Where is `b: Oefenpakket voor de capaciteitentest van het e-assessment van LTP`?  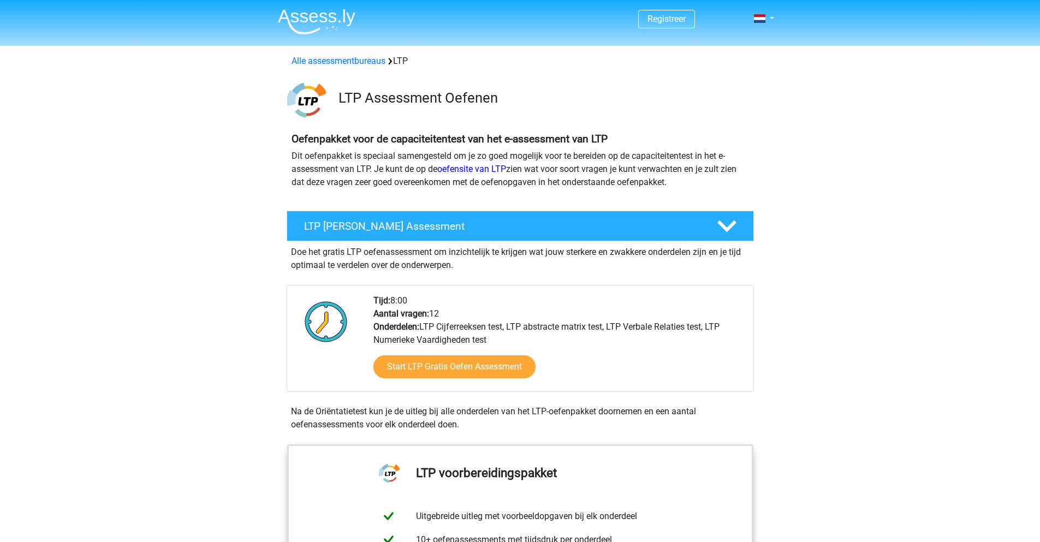 b: Oefenpakket voor de capaciteitentest van het e-assessment van LTP is located at coordinates (449, 139).